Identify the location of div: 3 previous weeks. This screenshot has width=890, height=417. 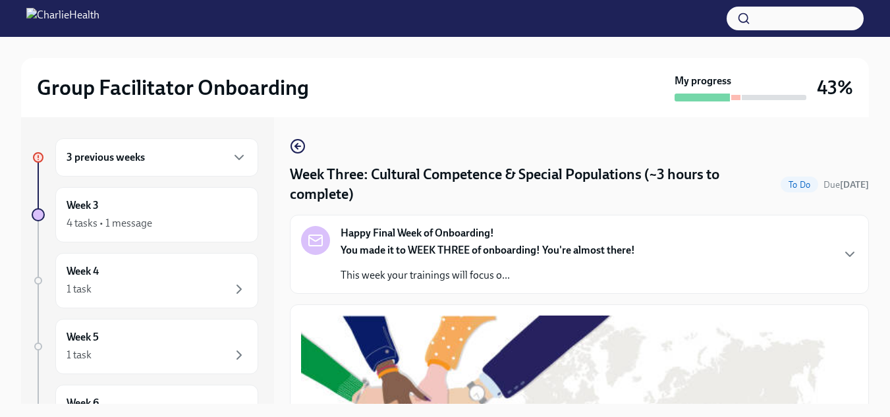
(157, 157).